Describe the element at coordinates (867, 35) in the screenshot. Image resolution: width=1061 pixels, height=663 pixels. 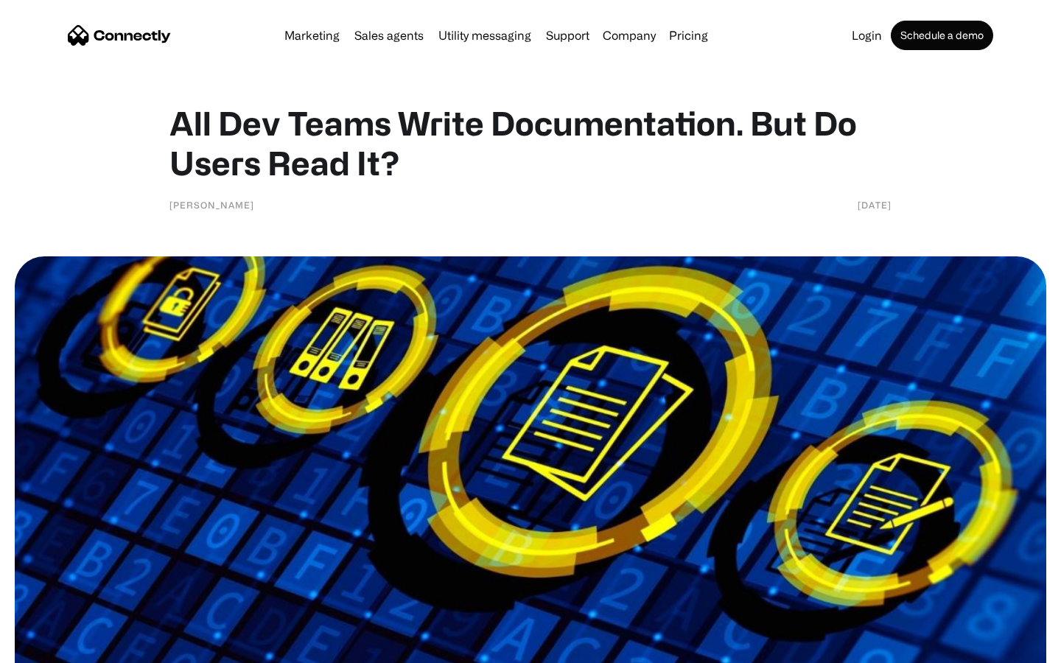
I see `a: Login` at that location.